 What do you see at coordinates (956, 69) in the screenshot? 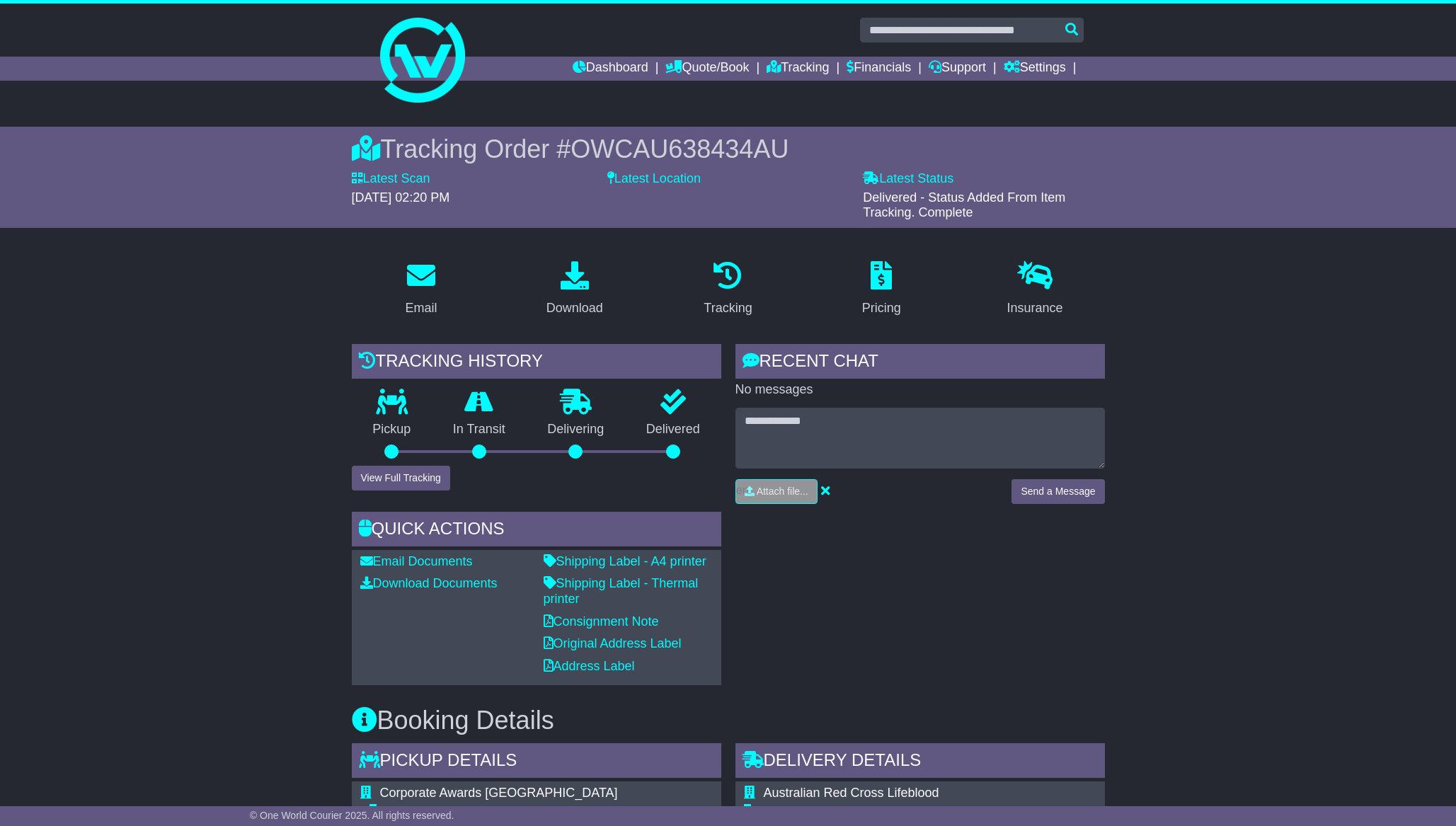
I see `a: Support` at bounding box center [956, 69].